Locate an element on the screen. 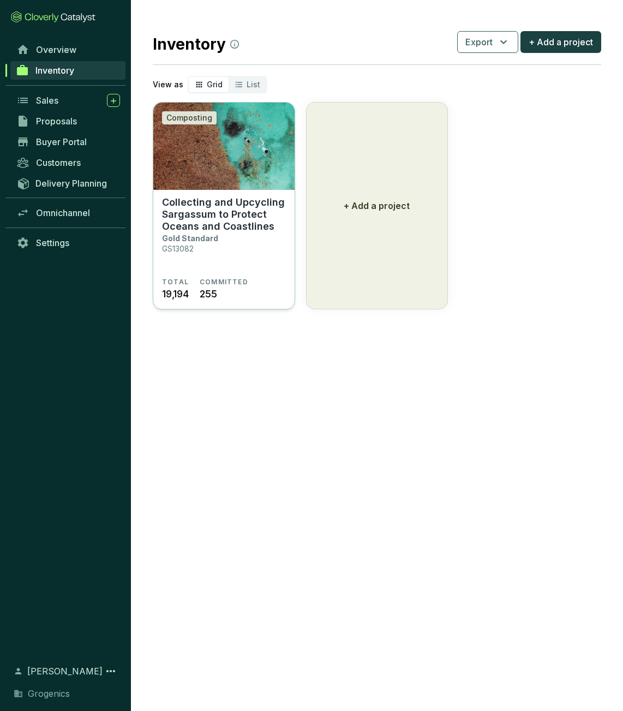 This screenshot has height=711, width=623. p: Gold Standard is located at coordinates (190, 238).